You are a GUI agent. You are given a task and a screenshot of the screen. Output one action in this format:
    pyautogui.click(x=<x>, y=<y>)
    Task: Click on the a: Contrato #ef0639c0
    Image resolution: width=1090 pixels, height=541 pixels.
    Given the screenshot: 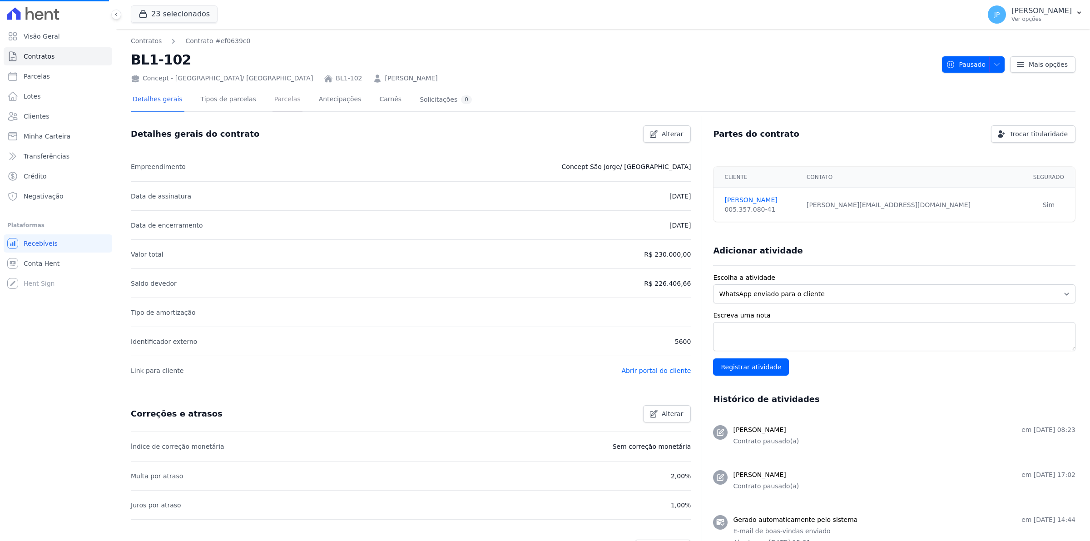 What is the action you would take?
    pyautogui.click(x=217, y=41)
    